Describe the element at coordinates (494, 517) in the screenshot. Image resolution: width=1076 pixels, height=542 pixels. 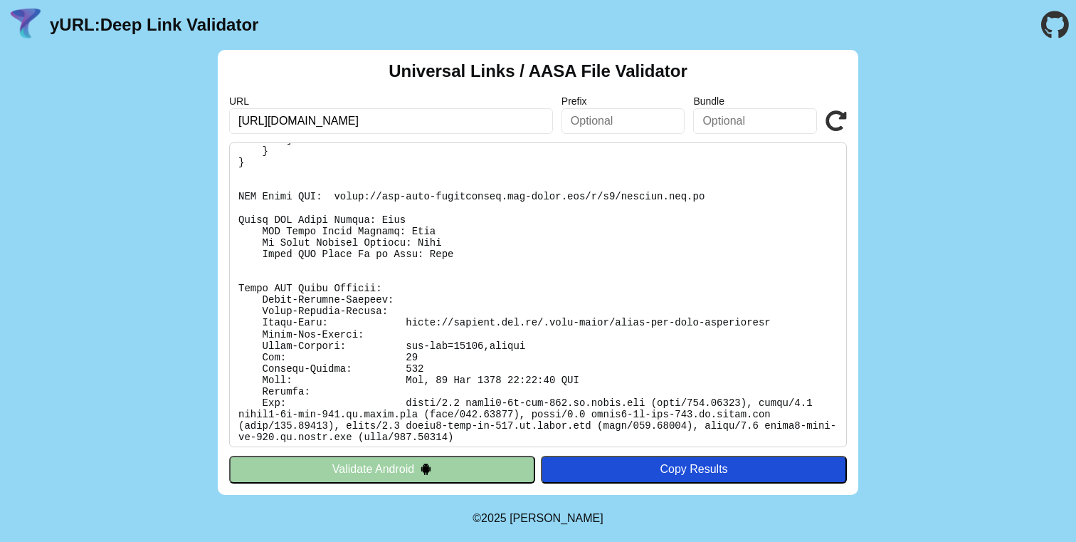
I see `span: 2025` at that location.